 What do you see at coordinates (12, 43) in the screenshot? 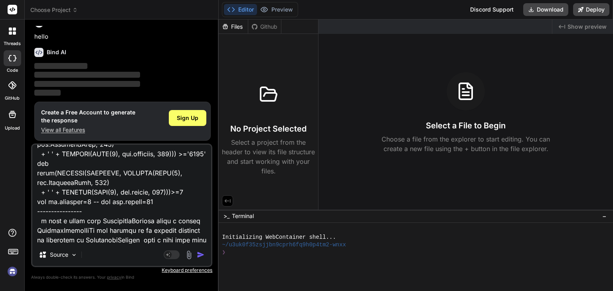
I see `label: threads` at bounding box center [12, 43].